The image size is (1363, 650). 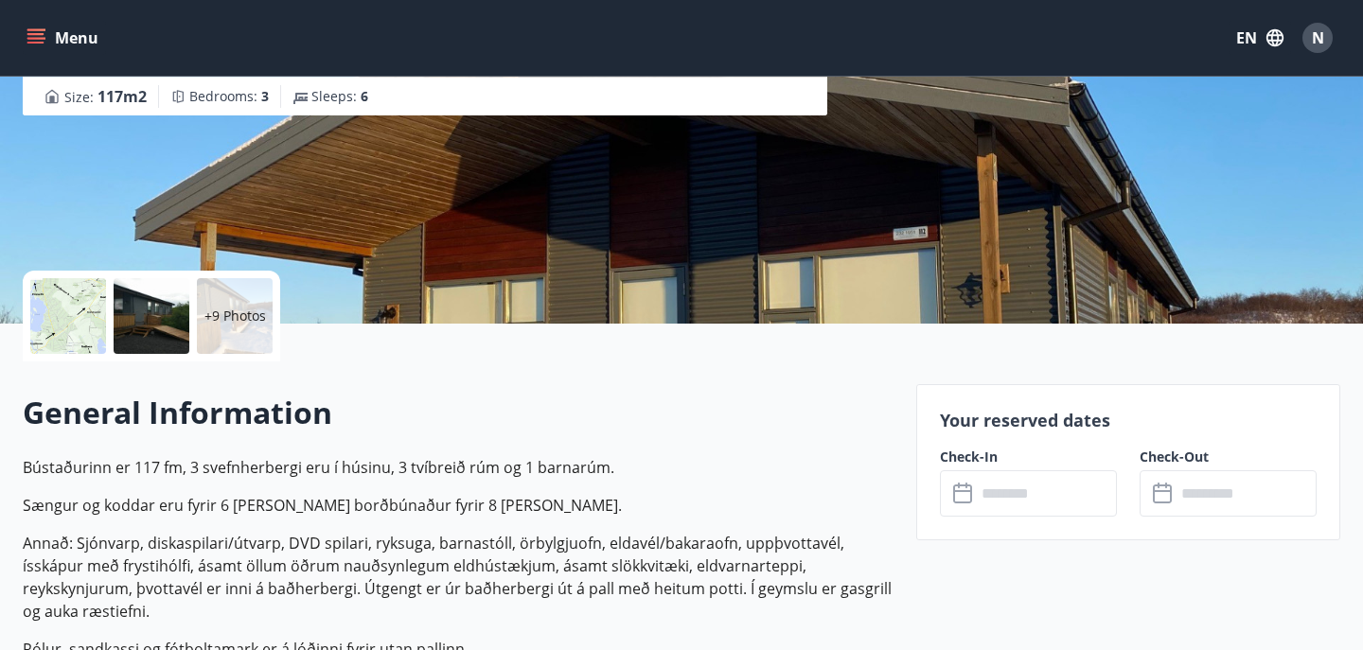 What do you see at coordinates (229, 97) in the screenshot?
I see `span: Bedrooms :` at bounding box center [229, 97].